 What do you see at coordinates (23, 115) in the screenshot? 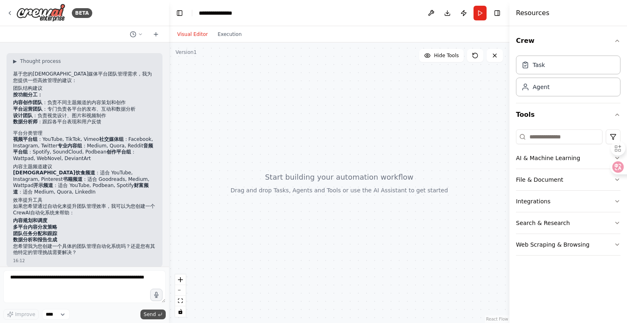
I see `strong: 设计团队` at bounding box center [23, 115].